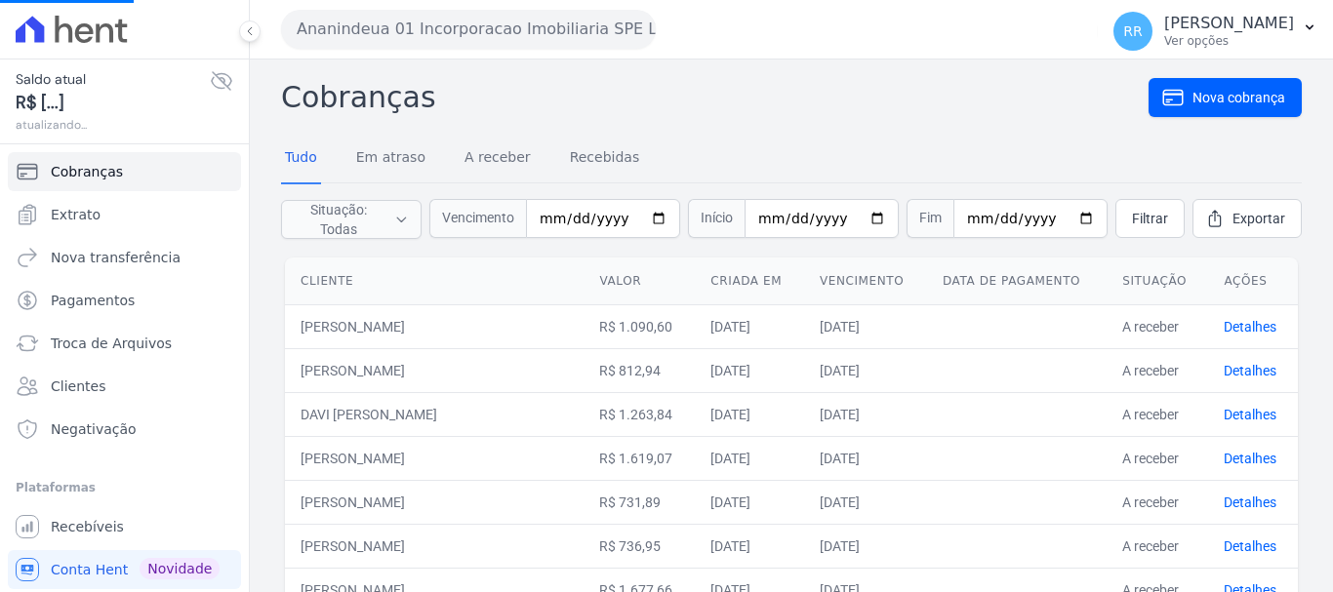  Describe the element at coordinates (1253, 281) in the screenshot. I see `th: Ações` at that location.